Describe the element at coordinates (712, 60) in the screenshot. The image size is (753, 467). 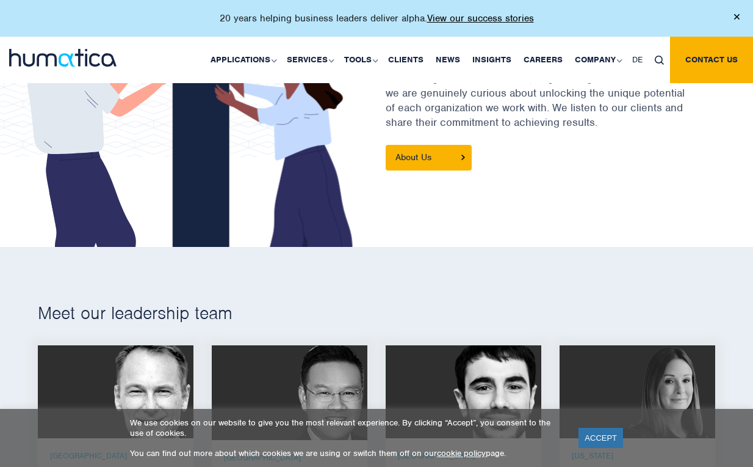
I see `a: Contact us` at that location.